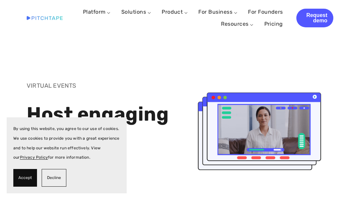 Image resolution: width=360 pixels, height=200 pixels. I want to click on button: Accept, so click(25, 178).